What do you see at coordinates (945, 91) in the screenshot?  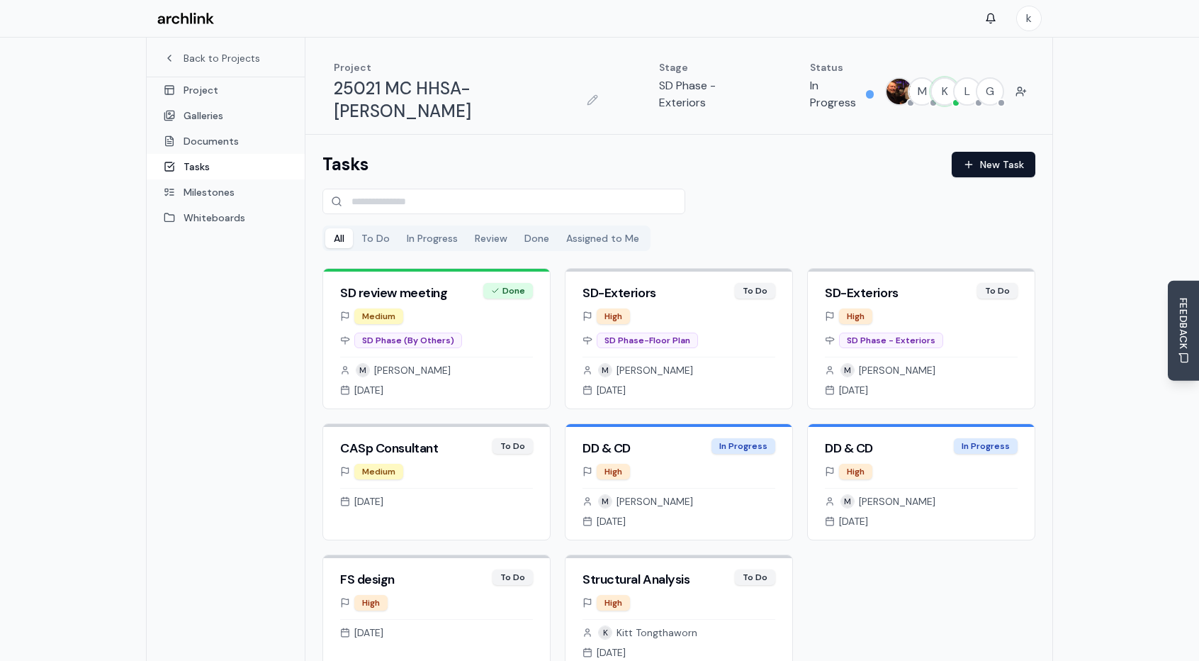 I see `button: K` at bounding box center [945, 91].